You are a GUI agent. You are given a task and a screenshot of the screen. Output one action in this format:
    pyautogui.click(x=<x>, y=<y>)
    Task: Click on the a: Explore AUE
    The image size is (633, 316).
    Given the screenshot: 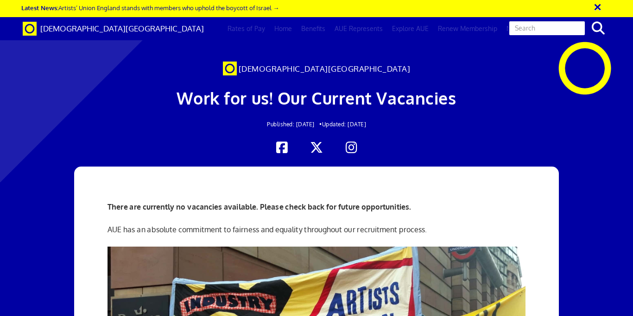 What is the action you would take?
    pyautogui.click(x=410, y=29)
    